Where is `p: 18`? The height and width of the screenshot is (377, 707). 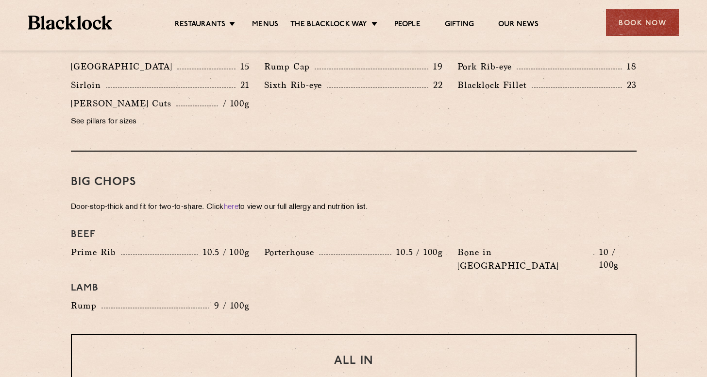
p: 18 is located at coordinates (630, 67).